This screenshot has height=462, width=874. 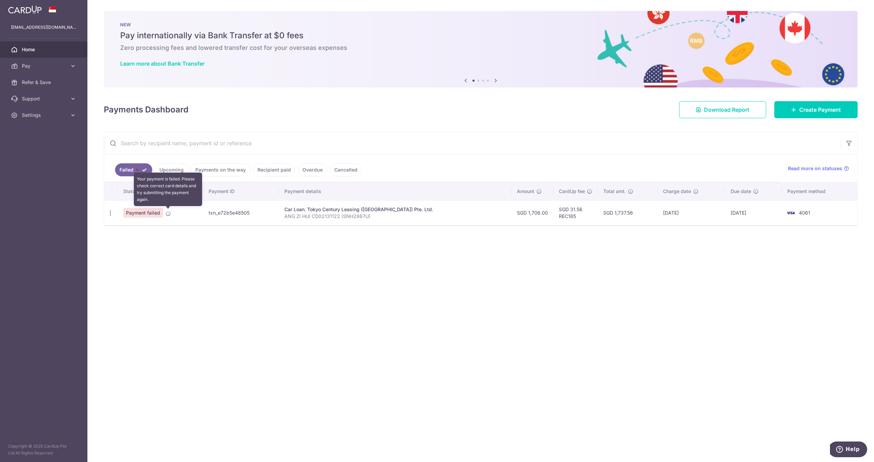 What do you see at coordinates (576, 212) in the screenshot?
I see `td: SGD 31.56 REC185` at bounding box center [576, 212].